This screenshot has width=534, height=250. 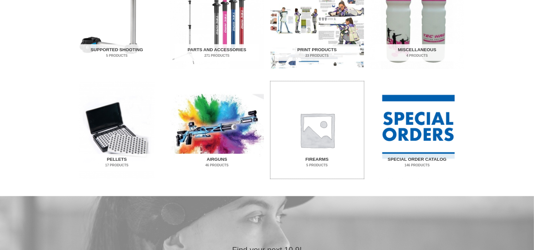 What do you see at coordinates (217, 53) in the screenshot?
I see `h2: Parts and Accessories` at bounding box center [217, 53].